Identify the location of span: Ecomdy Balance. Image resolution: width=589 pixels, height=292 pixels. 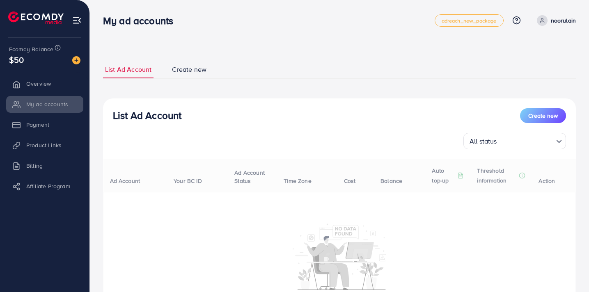
(31, 49).